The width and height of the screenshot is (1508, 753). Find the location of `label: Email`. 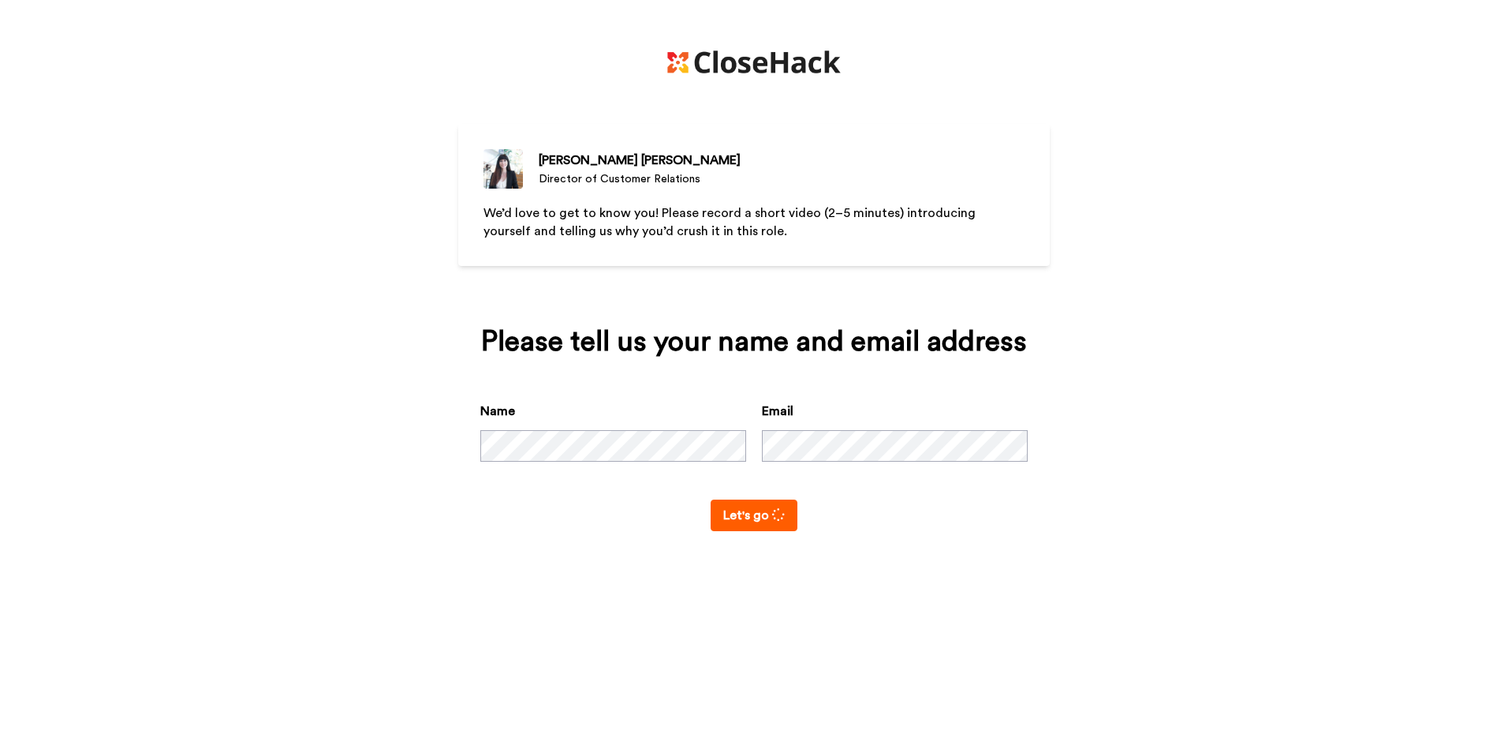

label: Email is located at coordinates (778, 411).